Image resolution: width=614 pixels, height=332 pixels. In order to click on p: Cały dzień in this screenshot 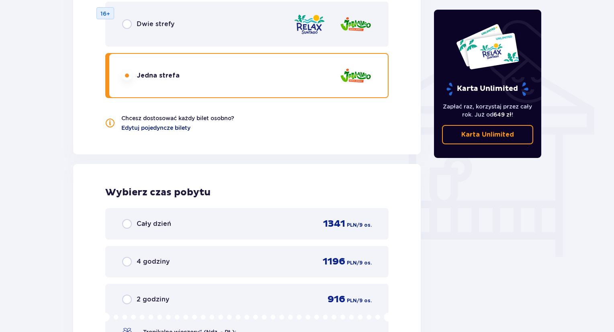, I will do `click(154, 224)`.